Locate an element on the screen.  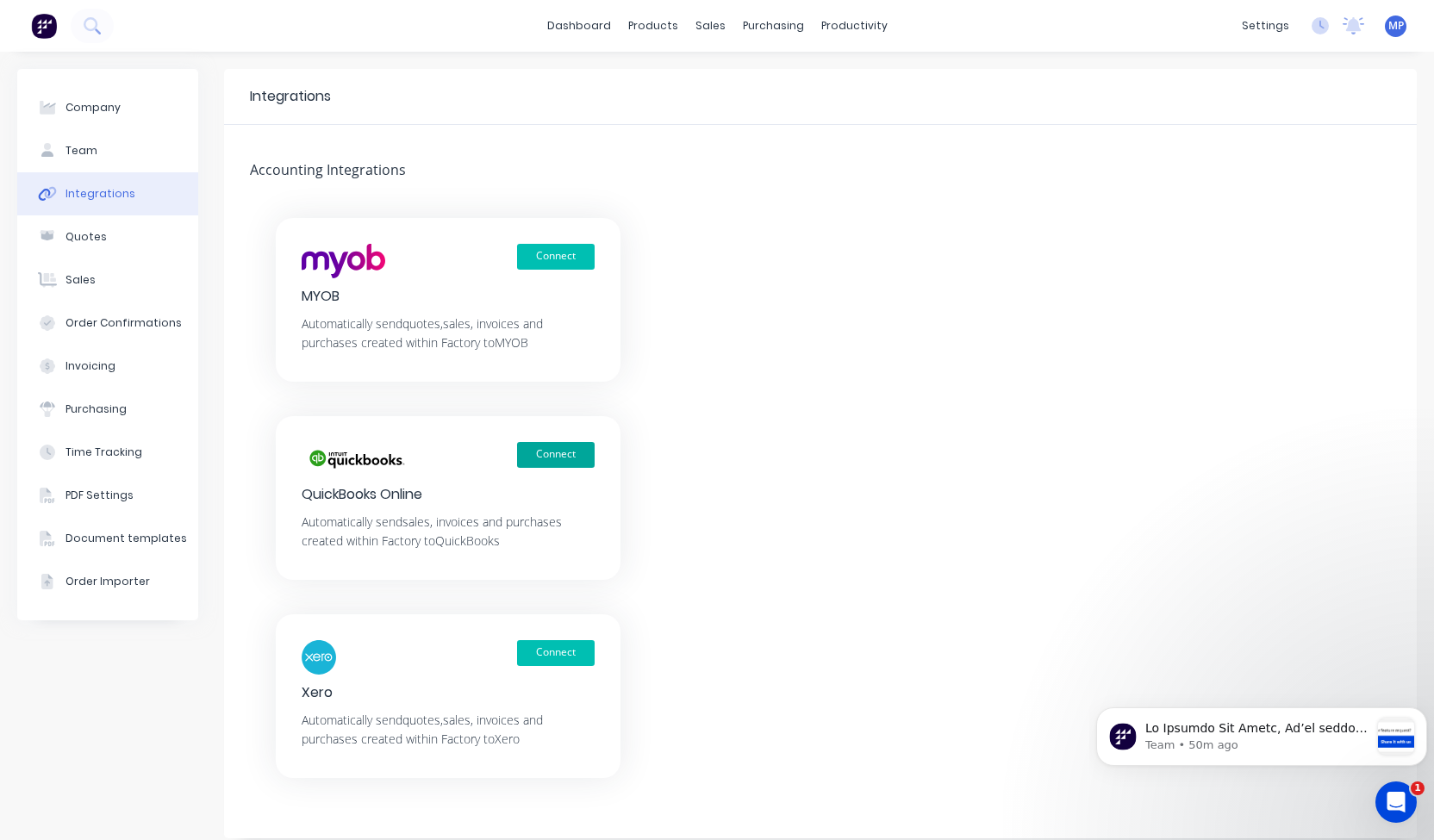
div: purchasing is located at coordinates (773, 26).